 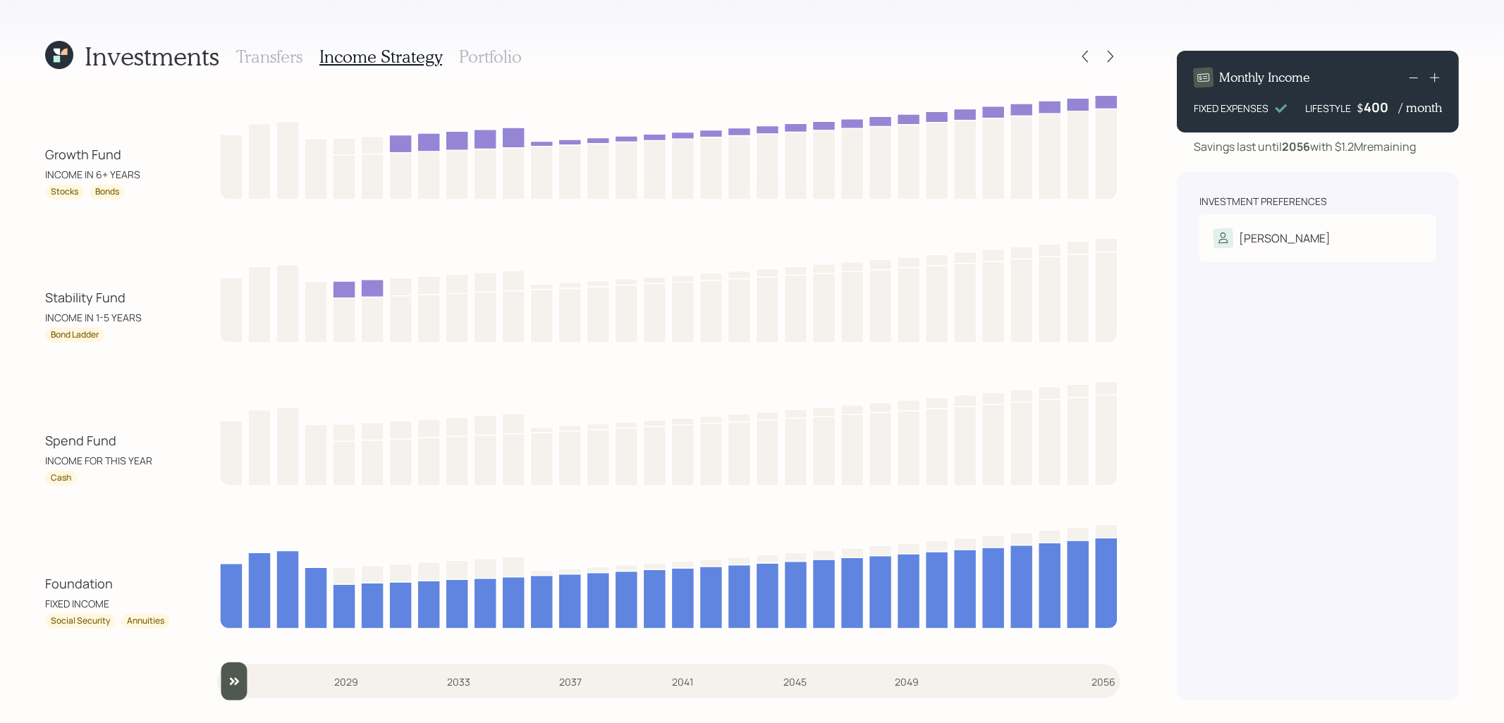 What do you see at coordinates (109, 584) in the screenshot?
I see `div: Foundation` at bounding box center [109, 584].